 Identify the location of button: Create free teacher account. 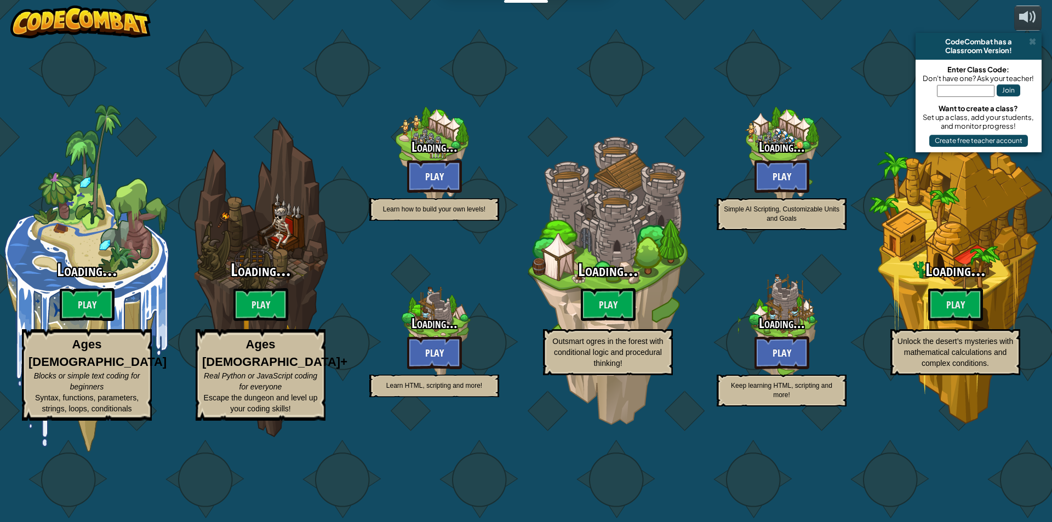
(979, 141).